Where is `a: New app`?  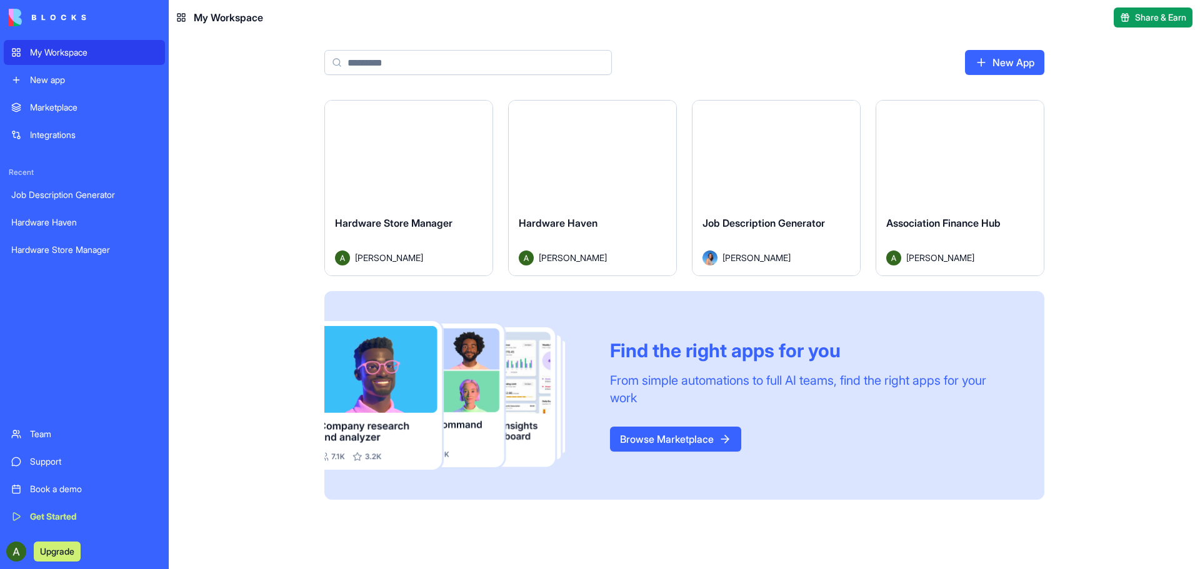 a: New app is located at coordinates (84, 80).